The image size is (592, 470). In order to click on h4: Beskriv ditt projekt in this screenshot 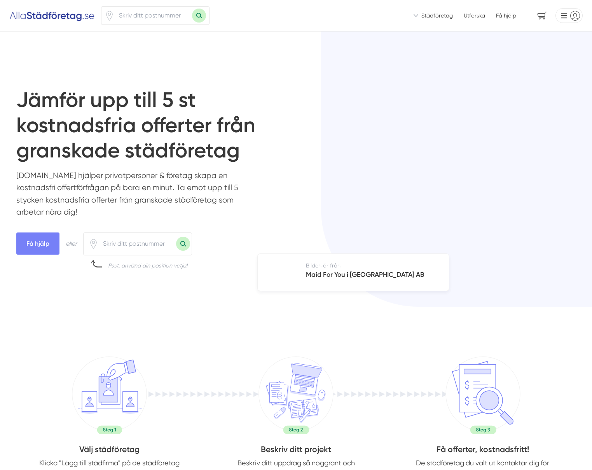, I will do `click(296, 451)`.